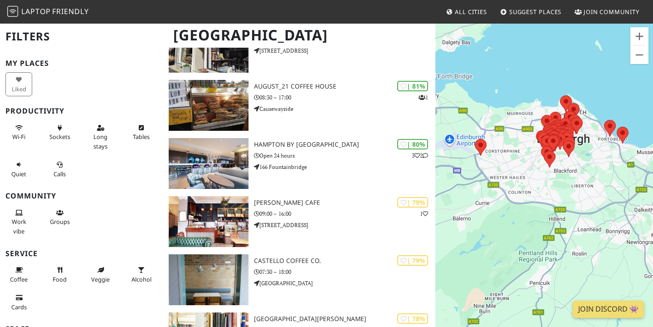 The image size is (653, 327). I want to click on h2: Filters, so click(82, 36).